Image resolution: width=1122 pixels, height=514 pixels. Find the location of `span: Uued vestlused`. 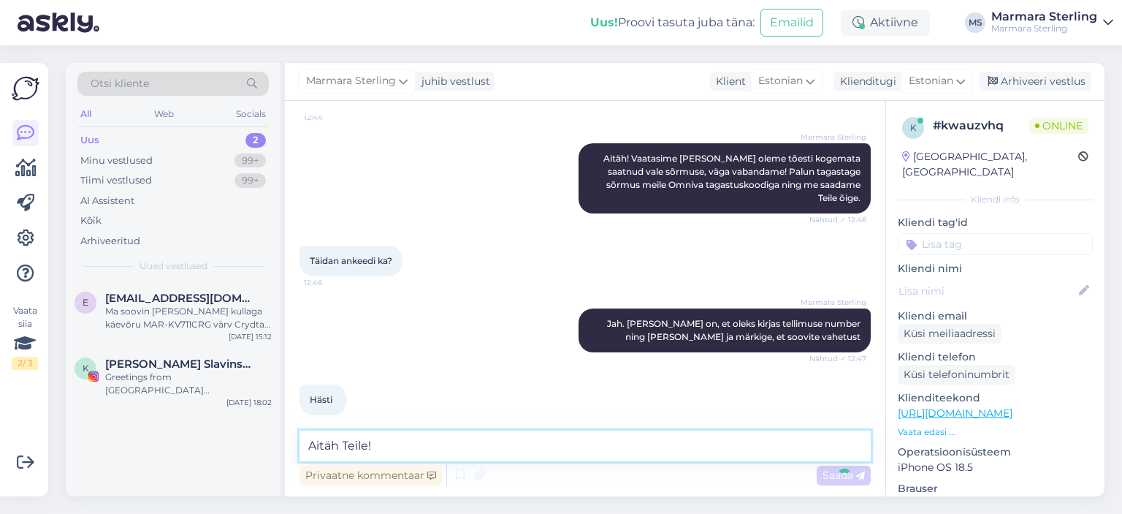

span: Uued vestlused is located at coordinates (173, 266).